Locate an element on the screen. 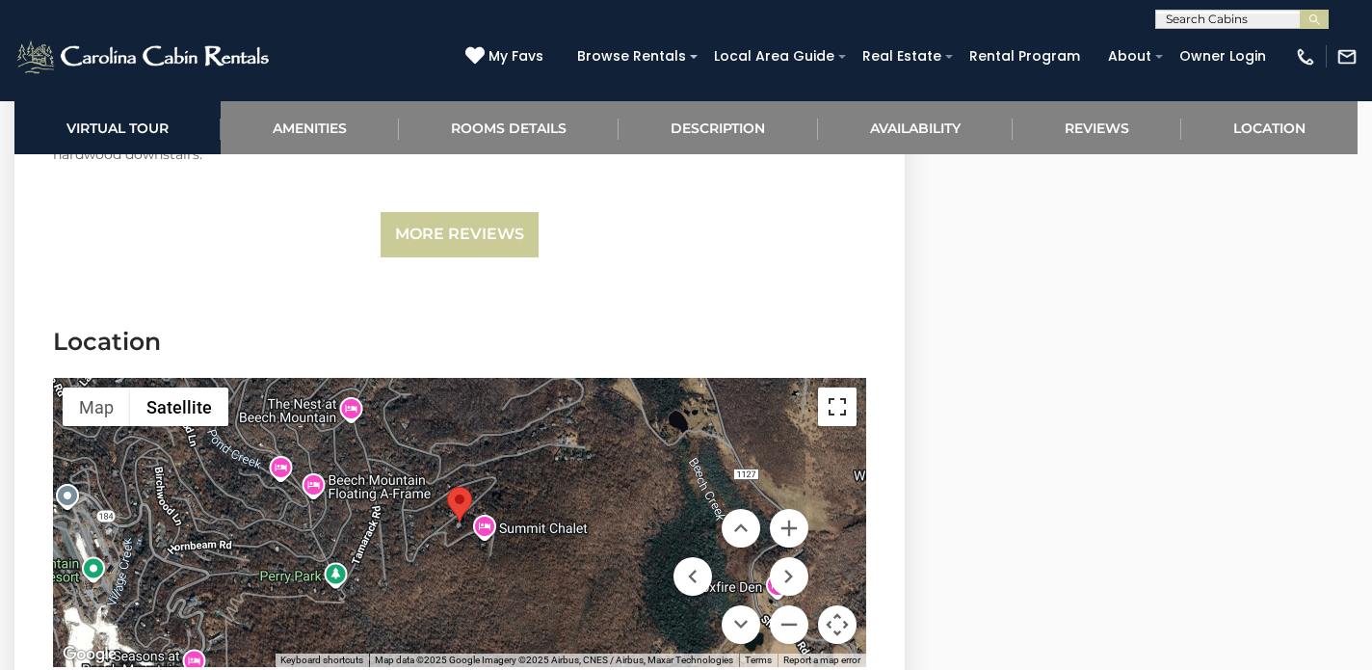 The image size is (1372, 670). button: Keyboard shortcuts is located at coordinates (322, 660).